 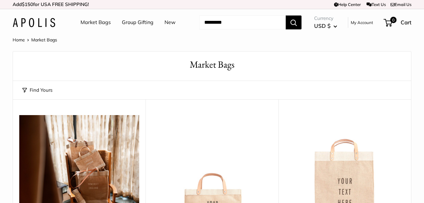 What do you see at coordinates (323, 26) in the screenshot?
I see `span: USD $` at bounding box center [323, 26].